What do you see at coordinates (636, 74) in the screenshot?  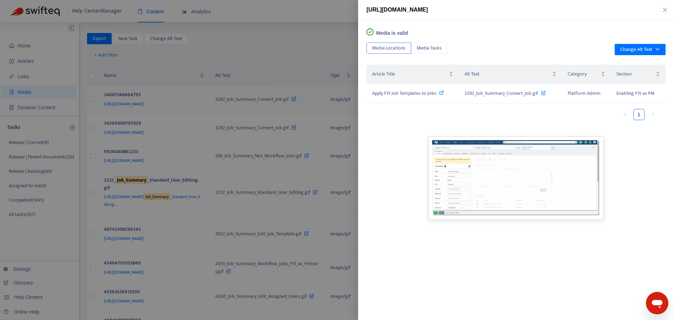 I see `span: Section` at bounding box center [636, 74].